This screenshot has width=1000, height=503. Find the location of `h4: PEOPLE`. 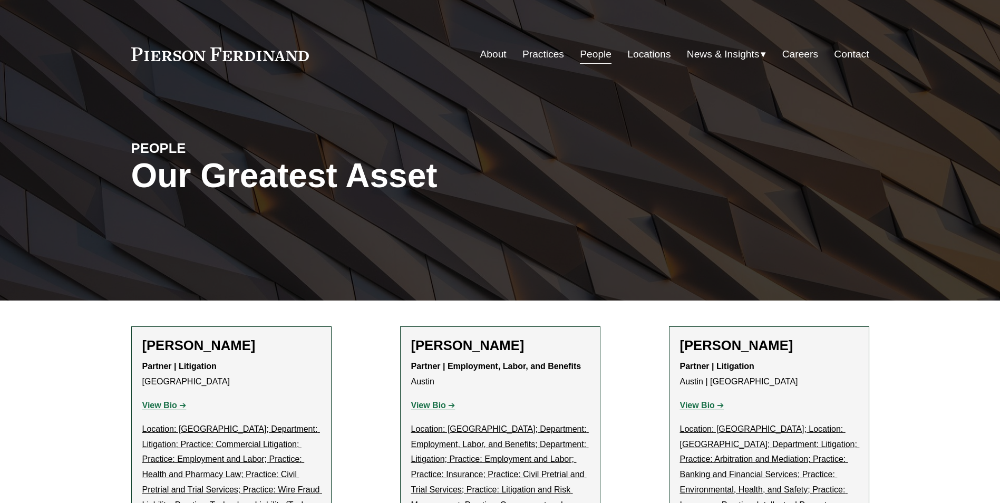

h4: PEOPLE is located at coordinates (223, 148).